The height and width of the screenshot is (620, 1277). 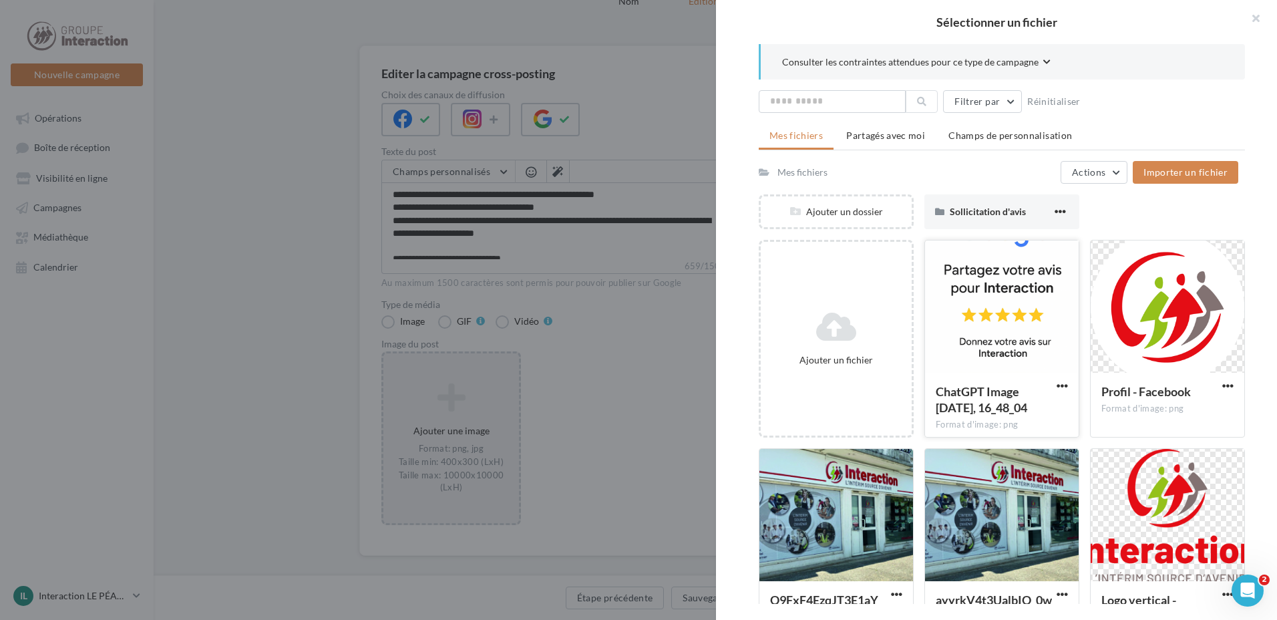 I want to click on span: Consulter les contraintes attendues pour ce type de campagne, so click(x=910, y=62).